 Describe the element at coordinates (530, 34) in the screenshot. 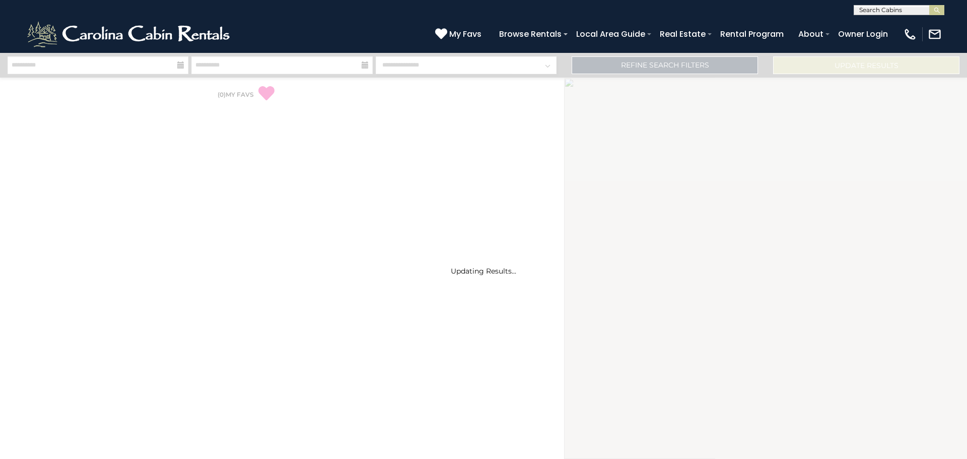

I see `a: Browse Rentals` at that location.